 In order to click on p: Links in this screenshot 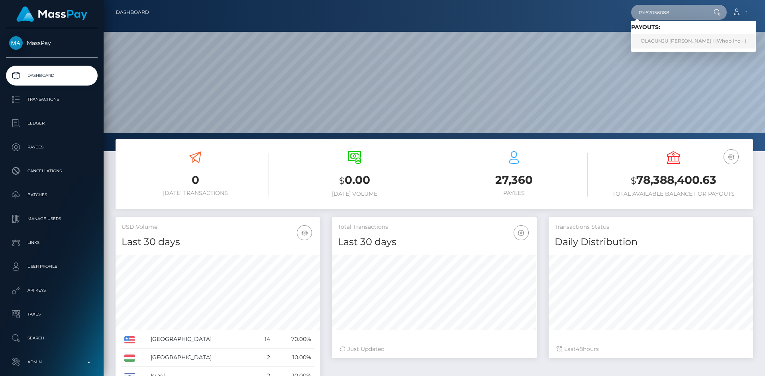, I will do `click(52, 243)`.